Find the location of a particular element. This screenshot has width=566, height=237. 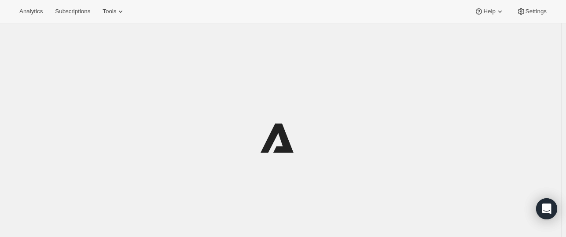

span: Analytics is located at coordinates (31, 11).